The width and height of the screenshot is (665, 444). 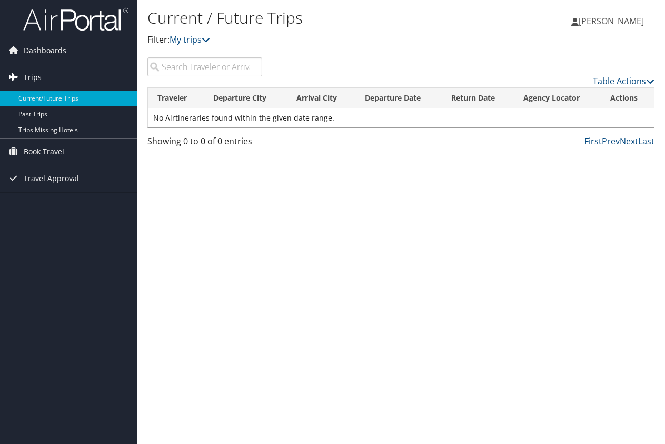 What do you see at coordinates (316, 40) in the screenshot?
I see `p: Filter:` at bounding box center [316, 40].